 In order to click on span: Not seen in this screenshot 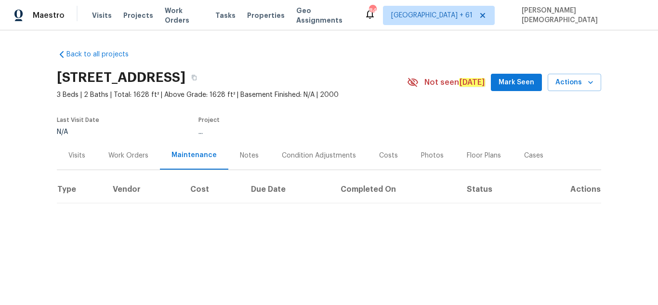, I will do `click(455, 82)`.